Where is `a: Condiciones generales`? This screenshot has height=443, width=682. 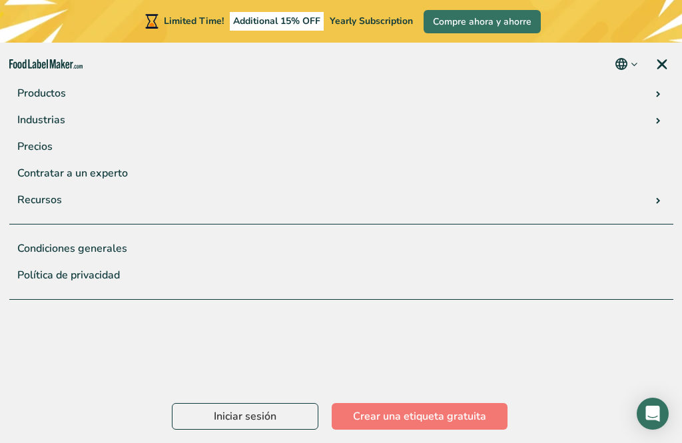
a: Condiciones generales is located at coordinates (341, 248).